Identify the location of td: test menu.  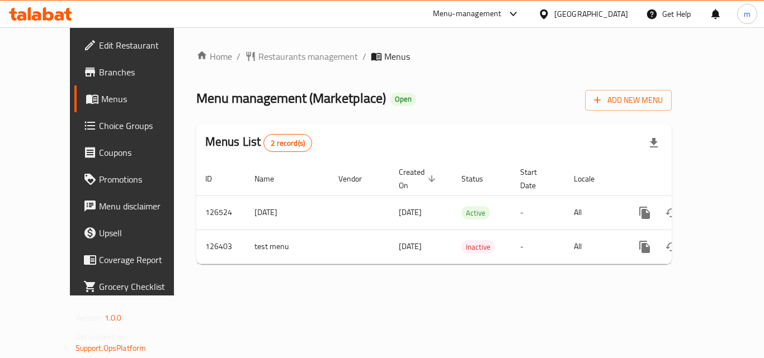
(287, 247).